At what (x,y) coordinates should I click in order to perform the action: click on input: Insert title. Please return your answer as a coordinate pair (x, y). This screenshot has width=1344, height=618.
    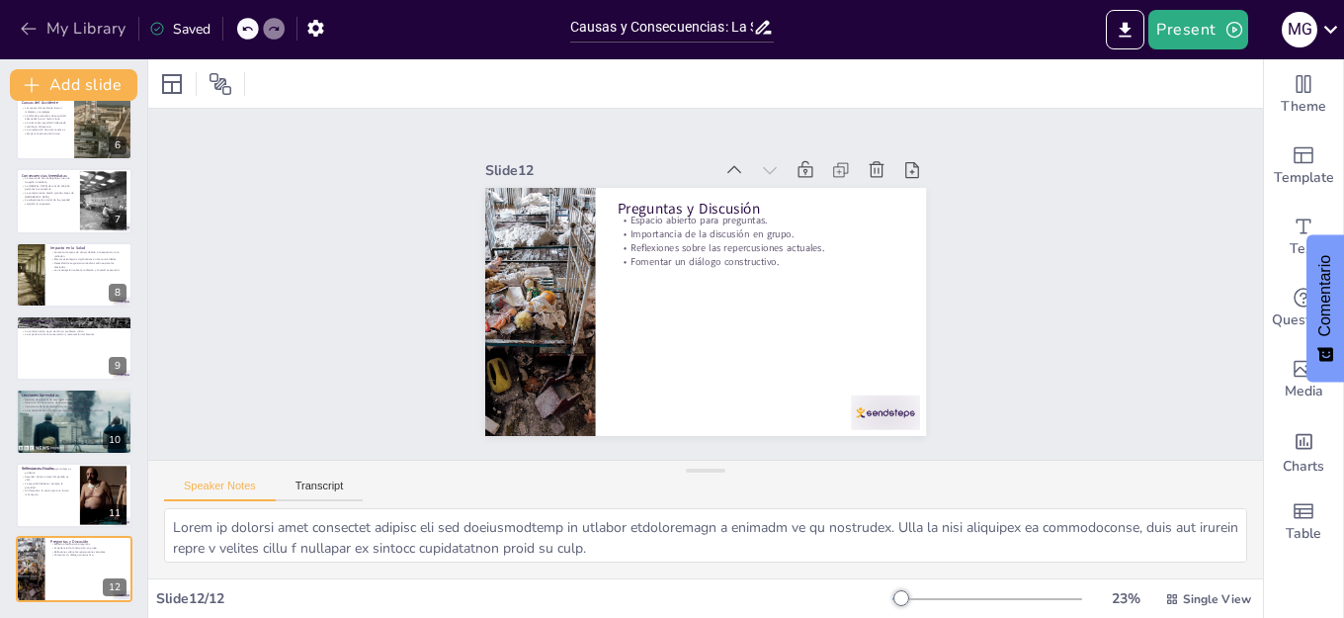
    Looking at the image, I should click on (662, 27).